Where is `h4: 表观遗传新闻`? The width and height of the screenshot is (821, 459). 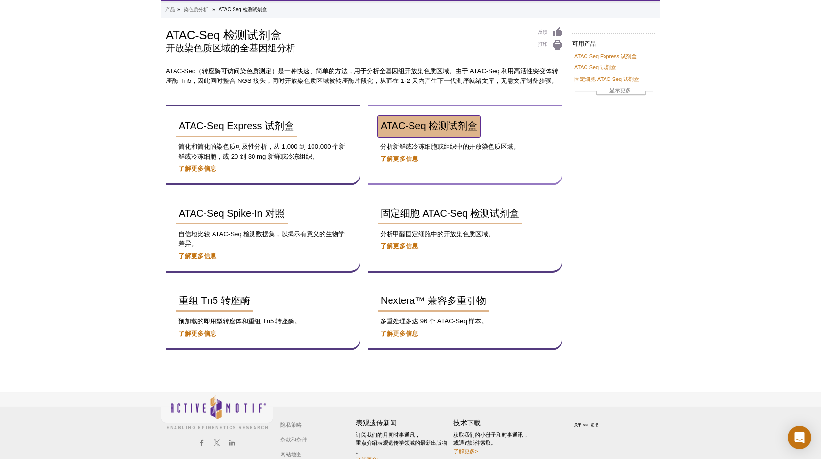
h4: 表观遗传新闻 is located at coordinates (402, 423).